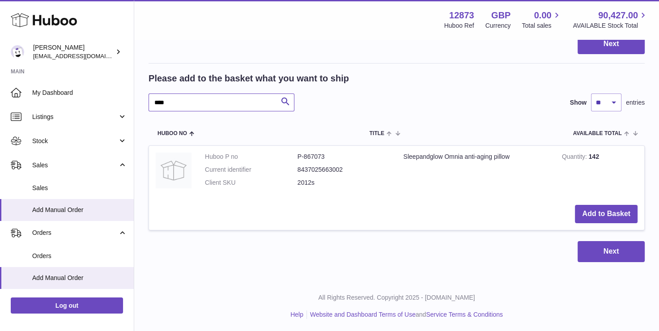 The width and height of the screenshot is (659, 331). I want to click on dt: Client SKU, so click(251, 182).